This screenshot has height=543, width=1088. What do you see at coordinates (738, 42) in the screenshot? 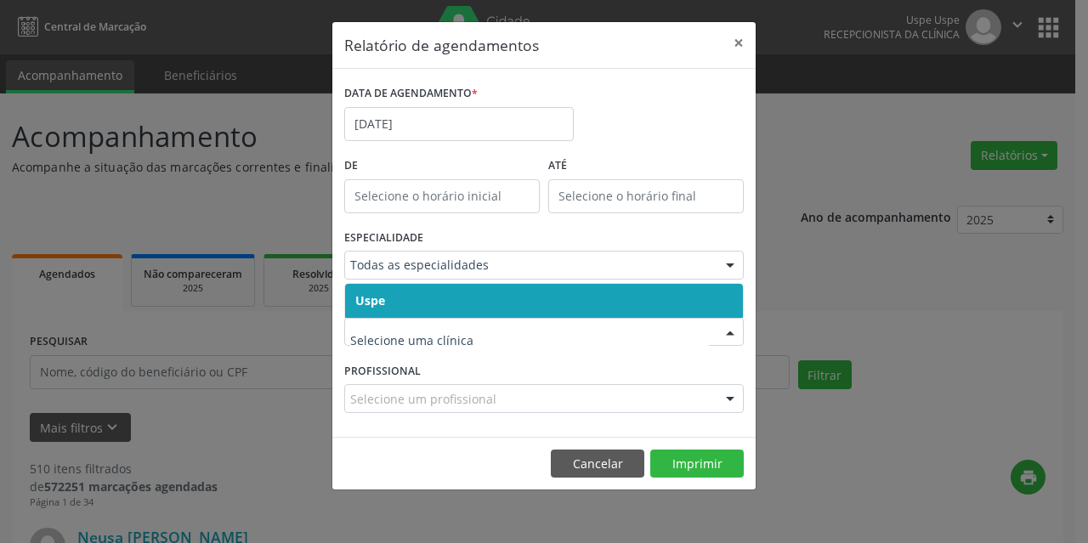
I see `button: Close` at bounding box center [738, 42].